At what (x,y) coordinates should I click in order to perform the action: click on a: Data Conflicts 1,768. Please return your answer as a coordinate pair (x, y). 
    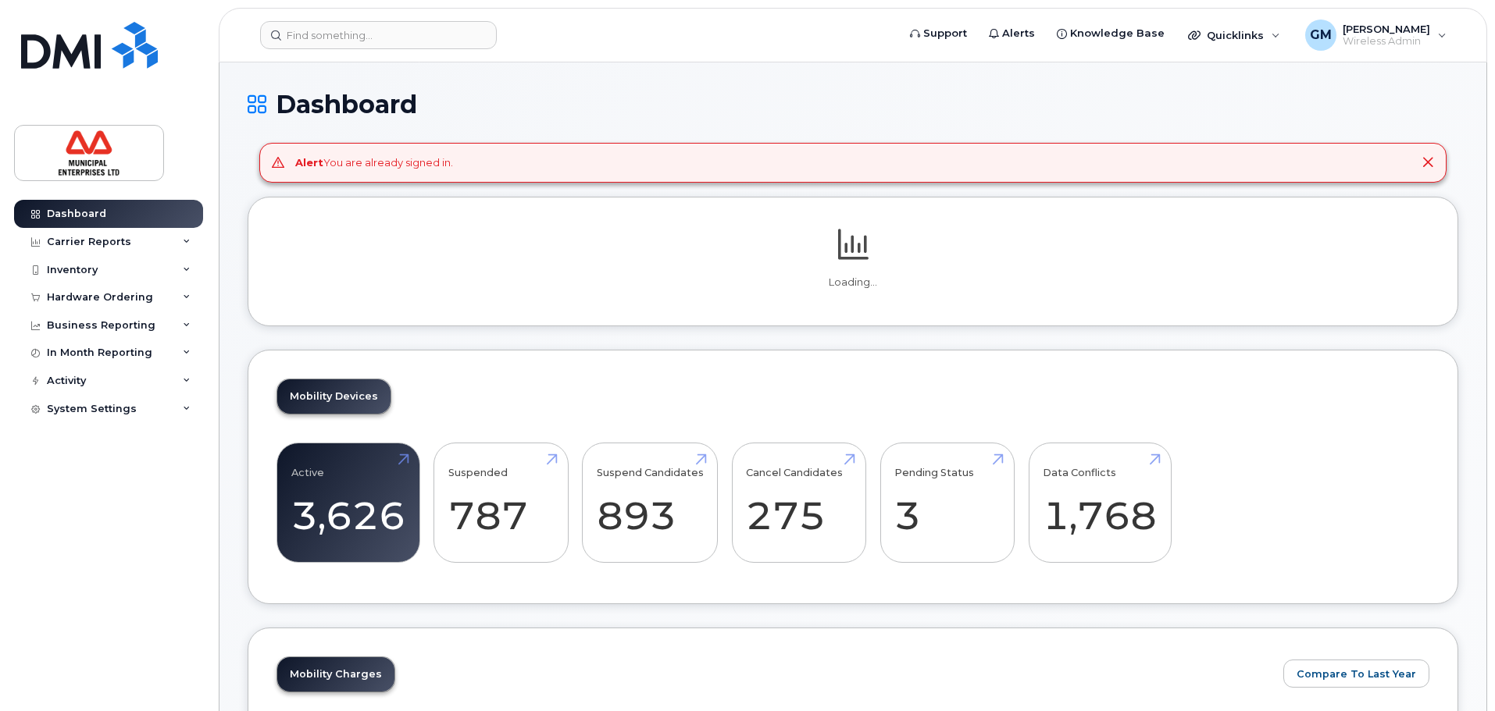
    Looking at the image, I should click on (1099, 503).